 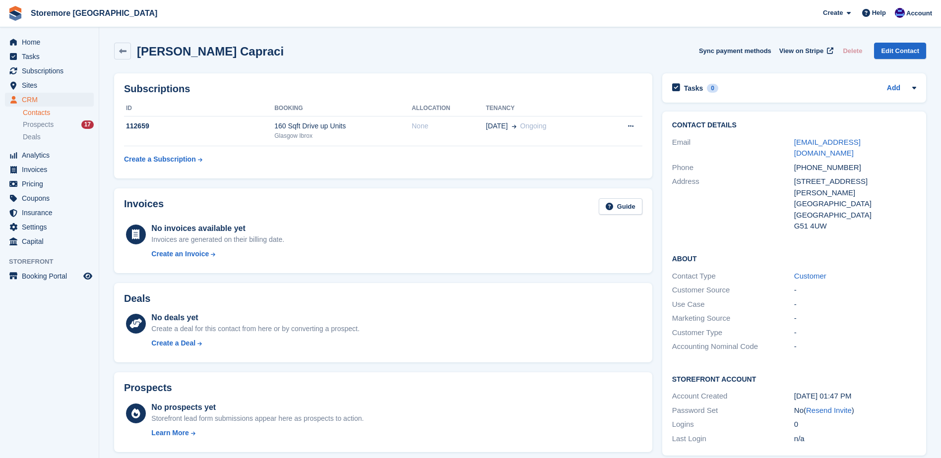 I want to click on h2: Invoices, so click(x=144, y=206).